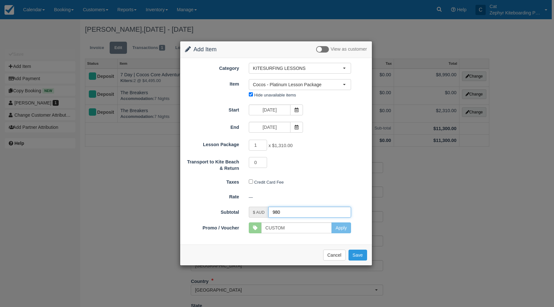  I want to click on label: Subtotal, so click(212, 211).